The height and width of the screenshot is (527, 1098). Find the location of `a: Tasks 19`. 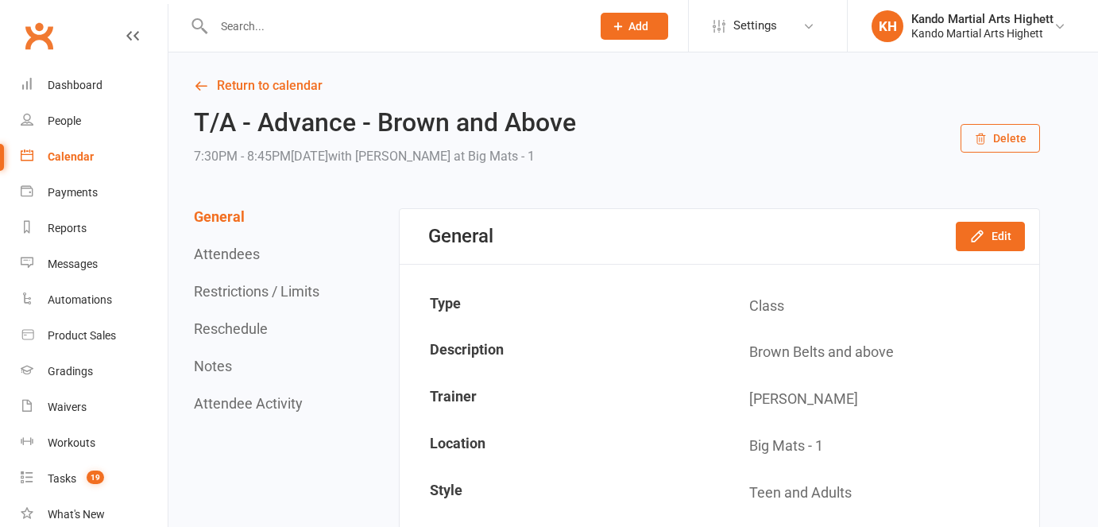

a: Tasks 19 is located at coordinates (94, 478).